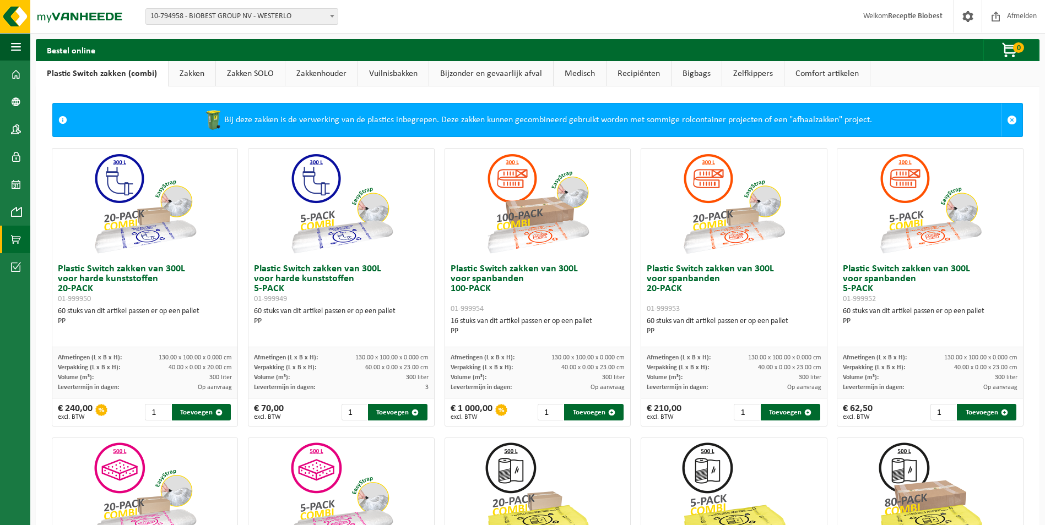  I want to click on a: Sluit melding, so click(1011, 120).